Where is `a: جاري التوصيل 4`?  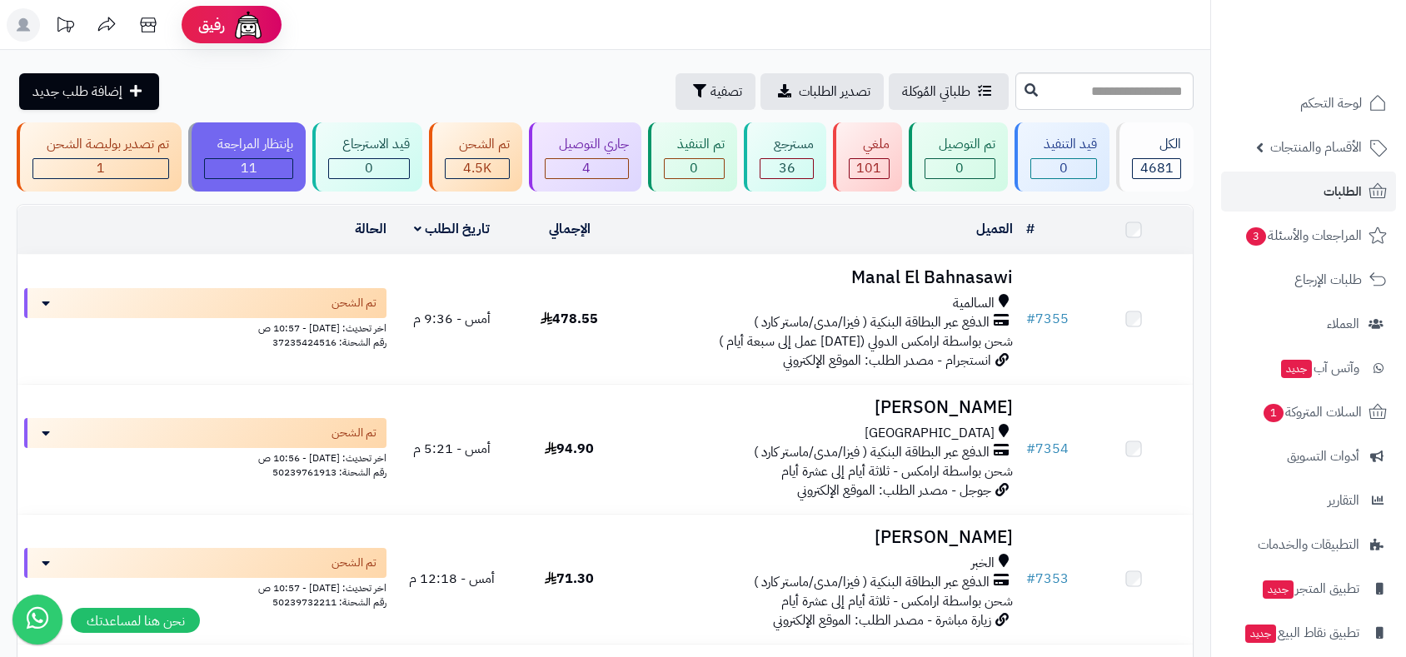 a: جاري التوصيل 4 is located at coordinates (585, 157).